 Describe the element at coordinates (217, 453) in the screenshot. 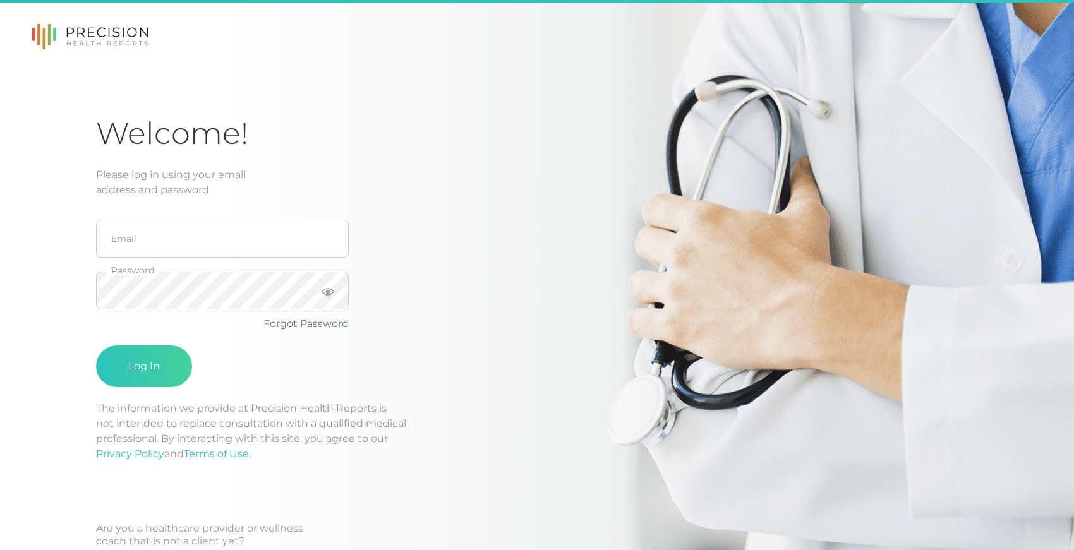

I see `a: Terms of Use.` at that location.